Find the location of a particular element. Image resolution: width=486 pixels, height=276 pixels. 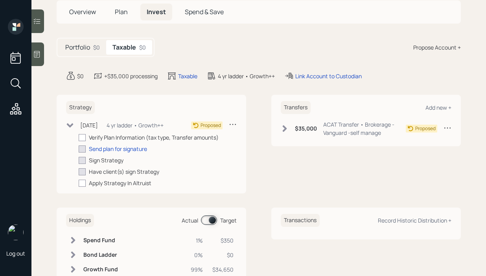

div: Send plan for signature is located at coordinates (118, 149).